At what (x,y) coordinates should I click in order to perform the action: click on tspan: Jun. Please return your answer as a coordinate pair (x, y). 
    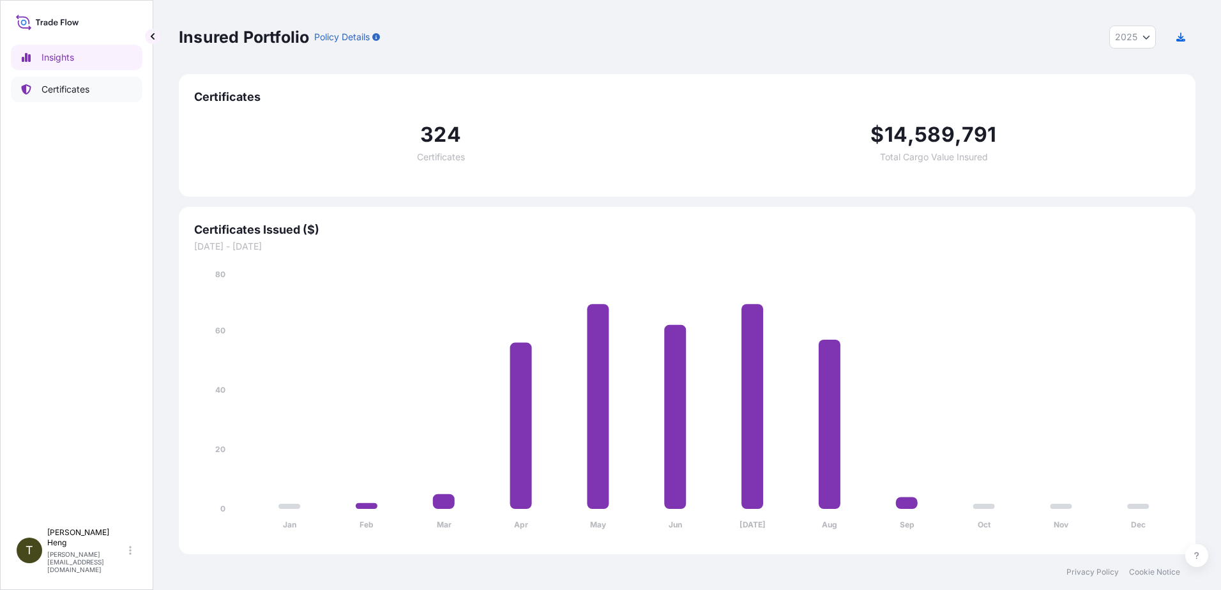
    Looking at the image, I should click on (675, 524).